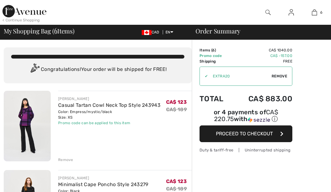  I want to click on img: 1ère Avenue, so click(24, 11).